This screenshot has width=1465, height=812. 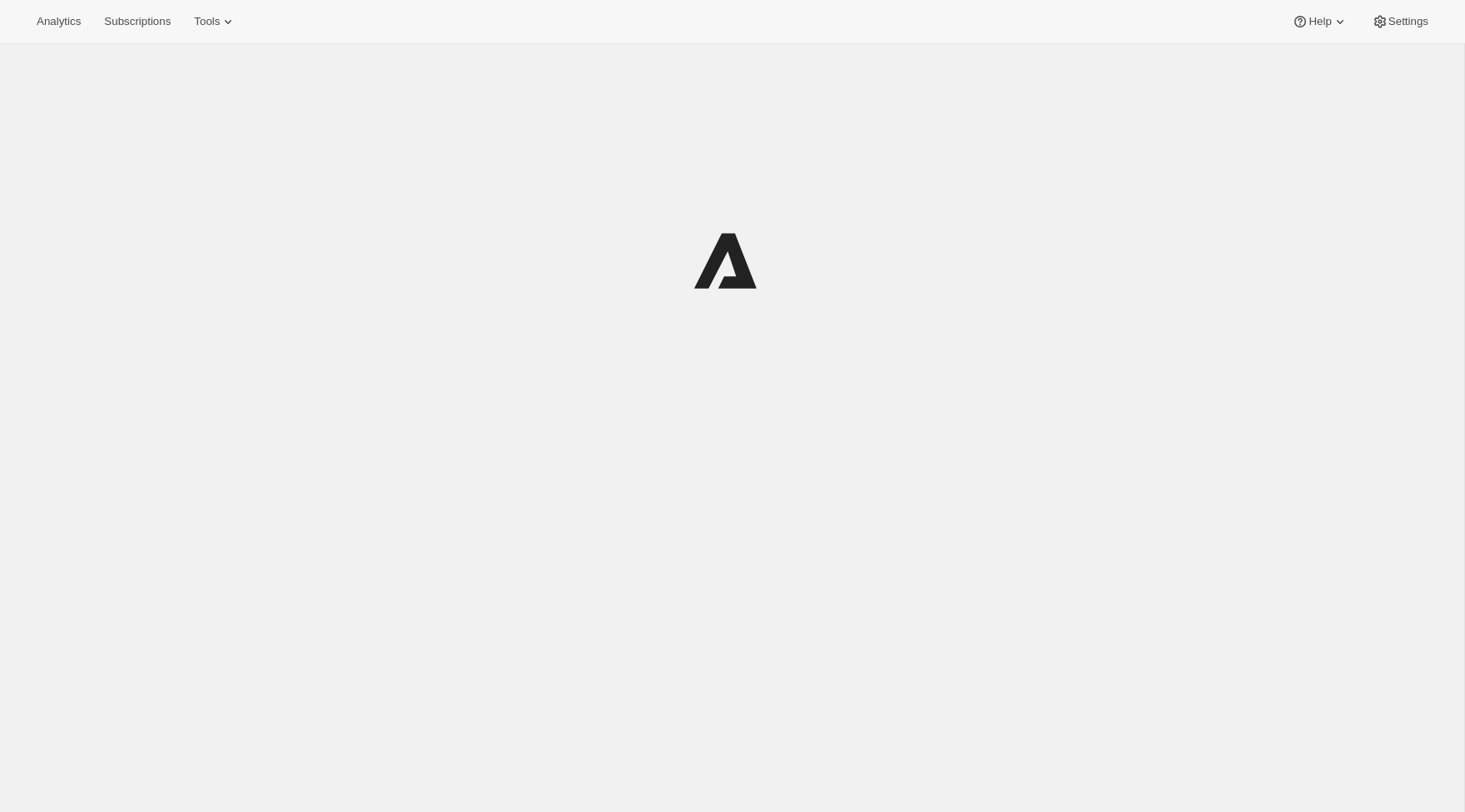 What do you see at coordinates (58, 21) in the screenshot?
I see `span: Analytics` at bounding box center [58, 21].